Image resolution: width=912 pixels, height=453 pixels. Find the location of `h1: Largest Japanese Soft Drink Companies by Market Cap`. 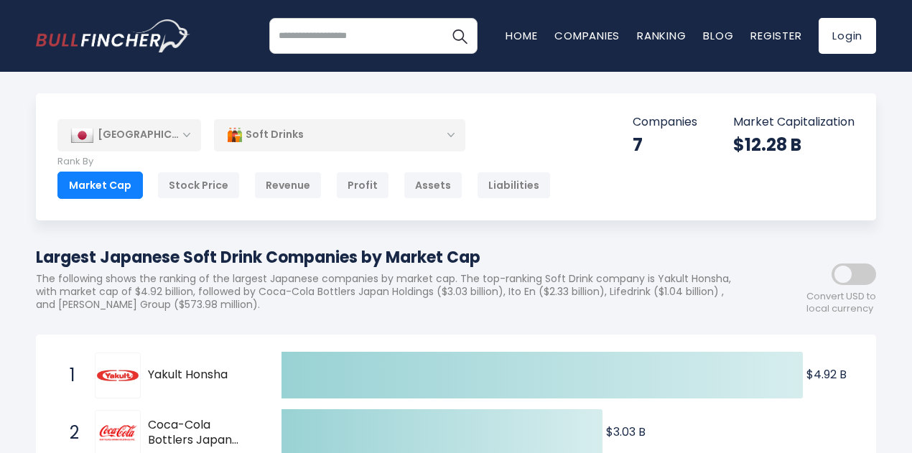

h1: Largest Japanese Soft Drink Companies by Market Cap is located at coordinates (391, 257).